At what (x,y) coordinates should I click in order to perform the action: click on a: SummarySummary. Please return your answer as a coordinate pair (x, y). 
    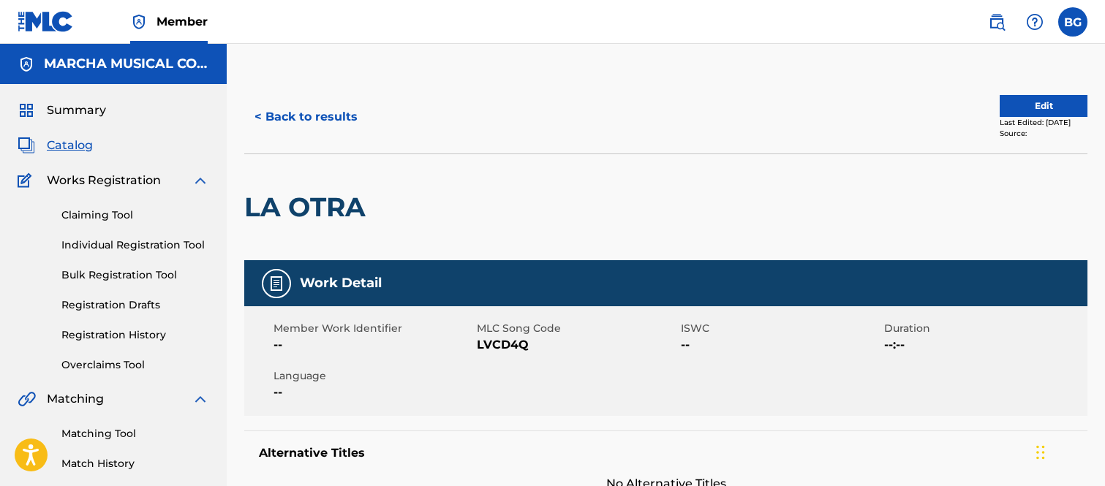
    Looking at the image, I should click on (61, 110).